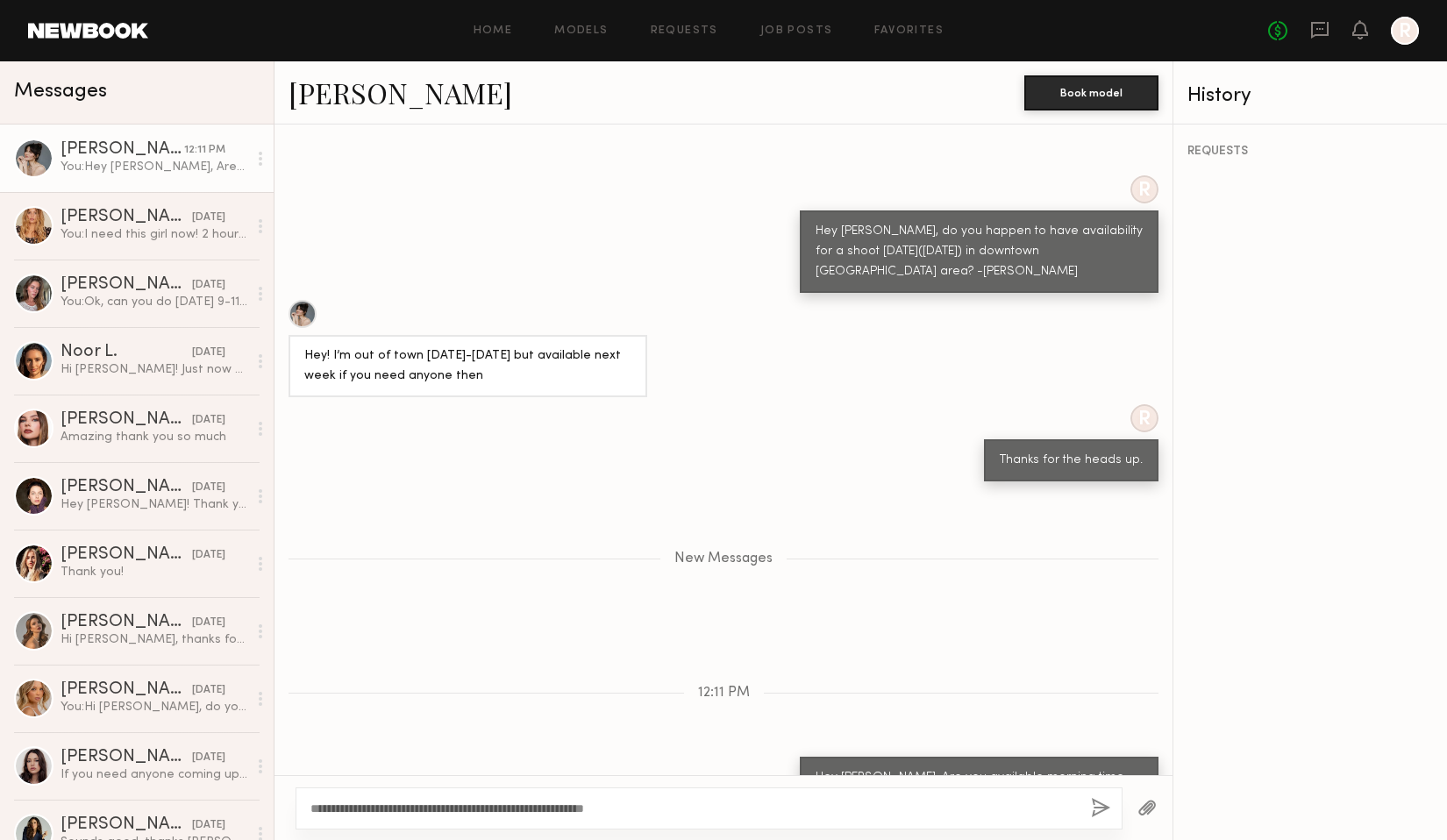  What do you see at coordinates (684, 30) in the screenshot?
I see `a: Requests` at bounding box center [684, 30].